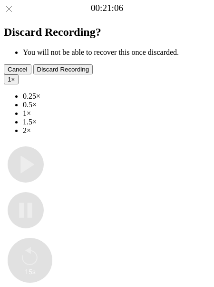 This screenshot has width=214, height=287. What do you see at coordinates (117, 52) in the screenshot?
I see `li: You will not be able to recover this once discarded.` at bounding box center [117, 52].